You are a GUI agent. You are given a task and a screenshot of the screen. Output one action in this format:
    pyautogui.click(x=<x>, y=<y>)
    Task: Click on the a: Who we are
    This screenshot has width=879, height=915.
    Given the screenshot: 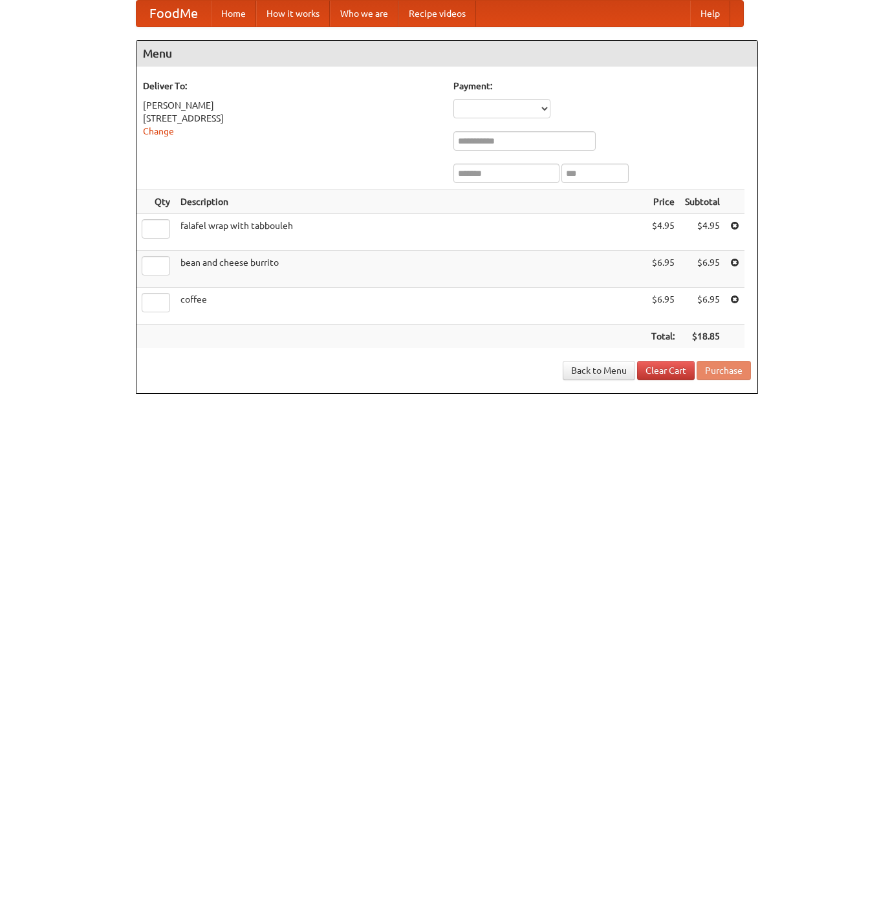 What is the action you would take?
    pyautogui.click(x=364, y=14)
    